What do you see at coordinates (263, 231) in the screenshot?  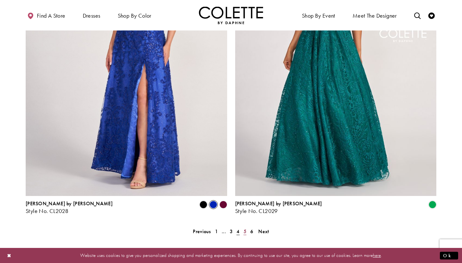 I see `span: Next` at bounding box center [263, 231].